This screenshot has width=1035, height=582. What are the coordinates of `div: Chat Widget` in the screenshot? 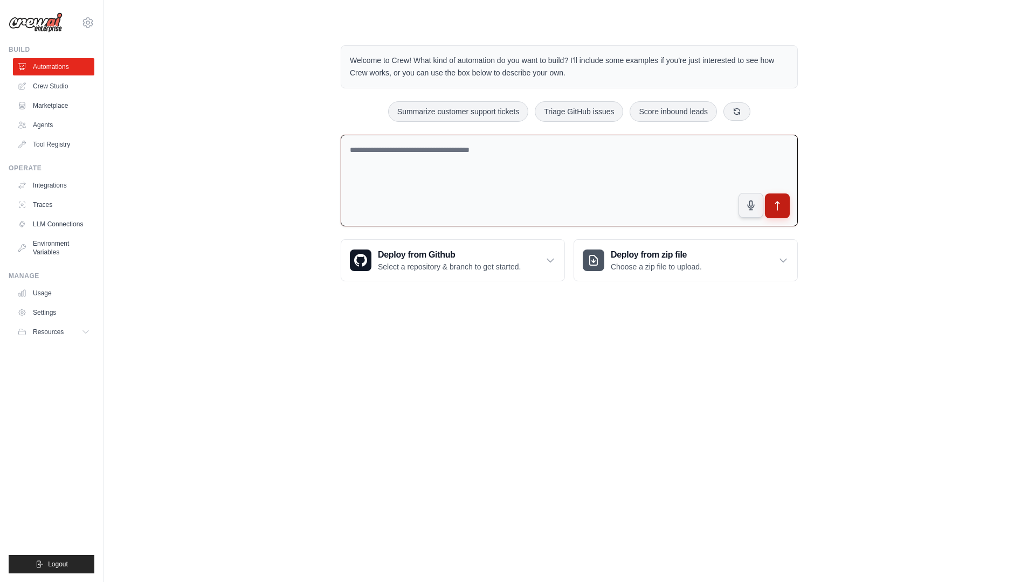 It's located at (1008, 556).